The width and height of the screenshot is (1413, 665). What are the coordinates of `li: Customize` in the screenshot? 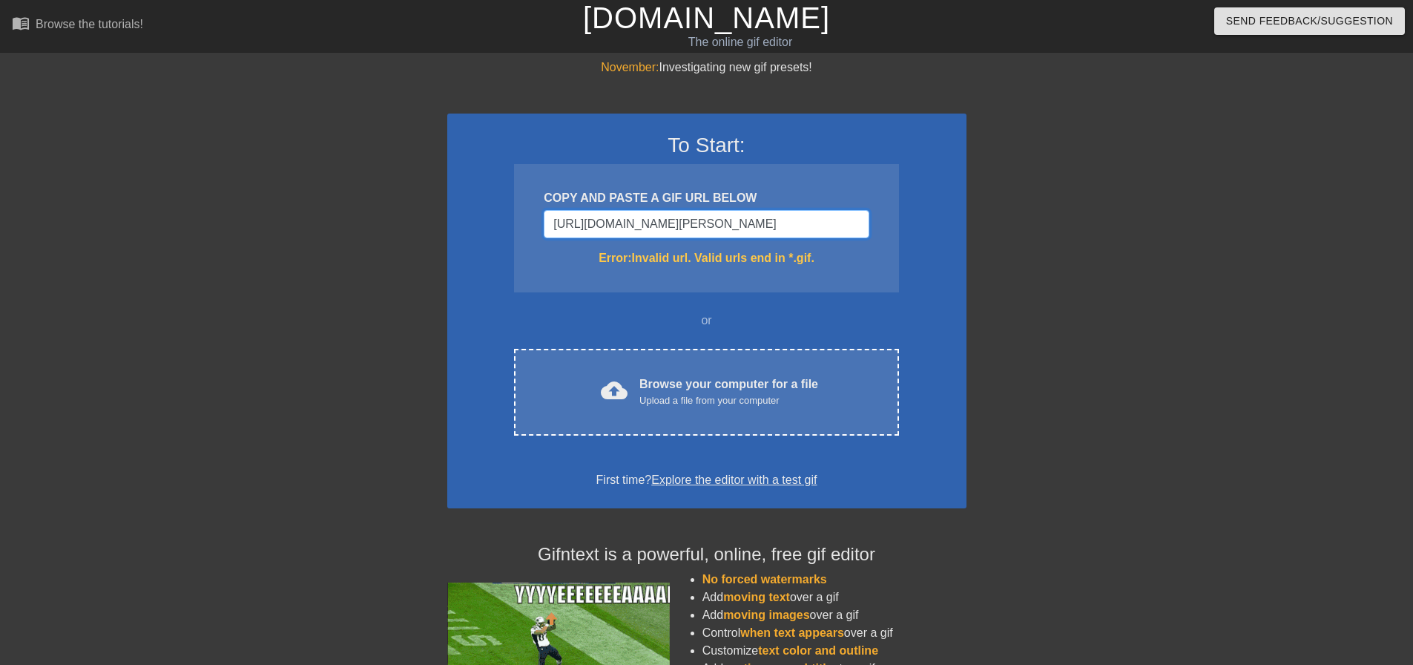 It's located at (834, 650).